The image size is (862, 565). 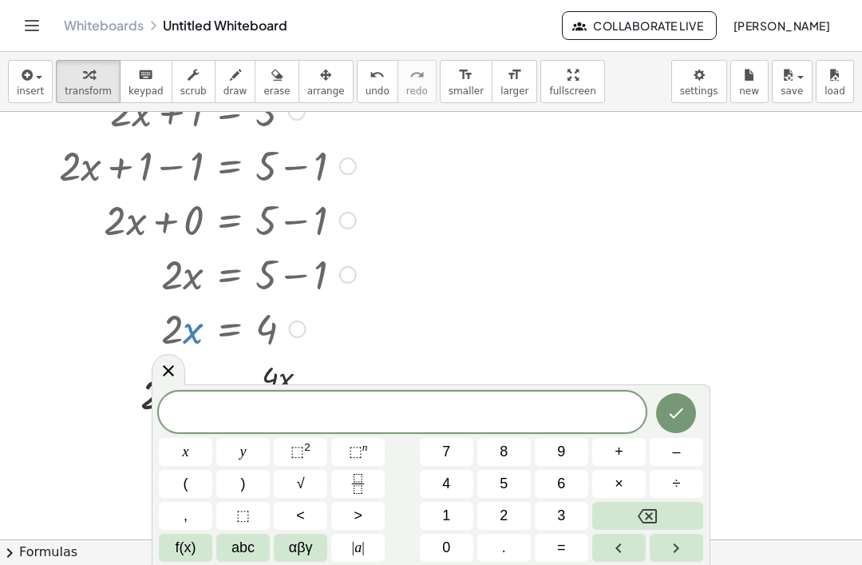 What do you see at coordinates (301, 547) in the screenshot?
I see `span: αβγ` at bounding box center [301, 547].